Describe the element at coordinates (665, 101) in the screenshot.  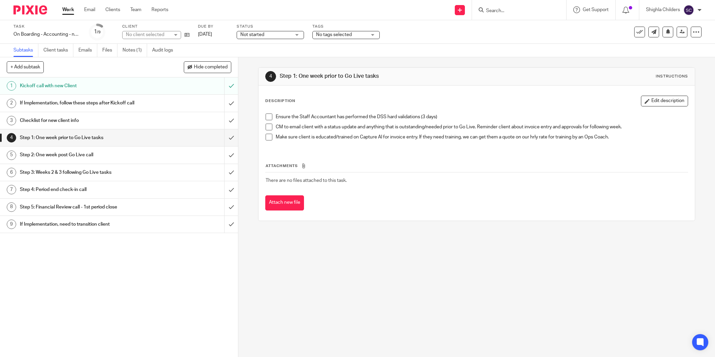
I see `button: Edit description` at that location.